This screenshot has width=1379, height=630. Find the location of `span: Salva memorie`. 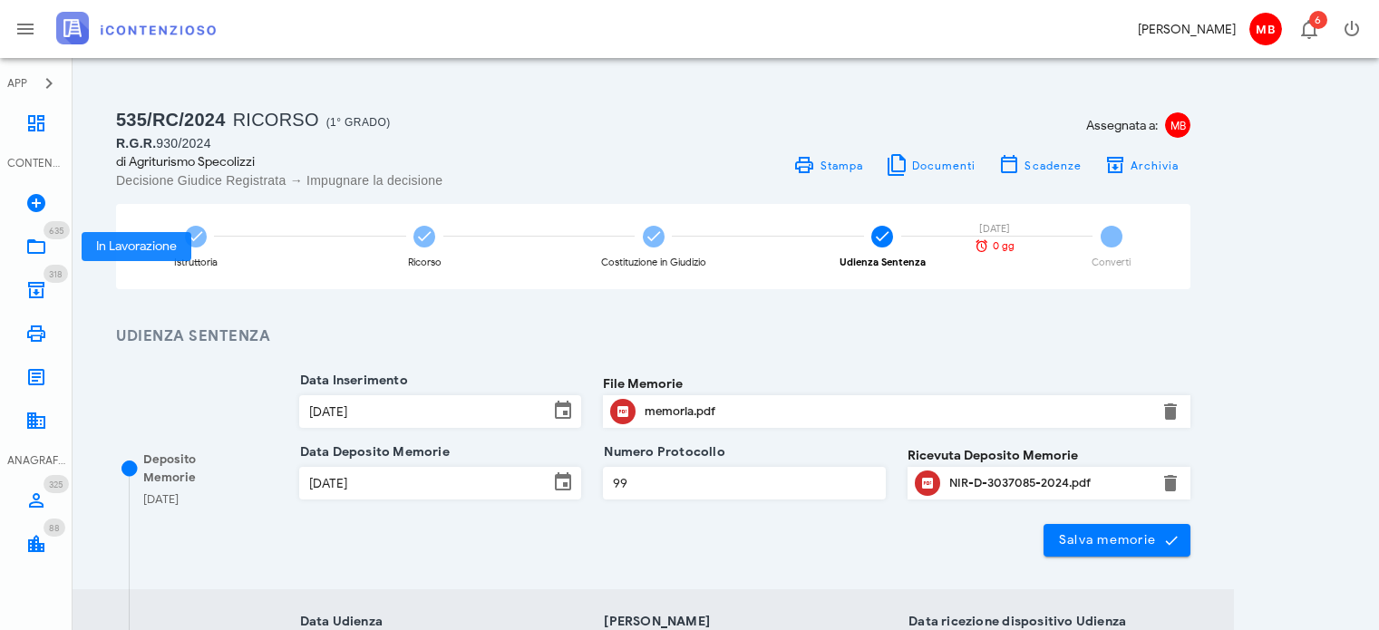

span: Salva memorie is located at coordinates (1117, 540).